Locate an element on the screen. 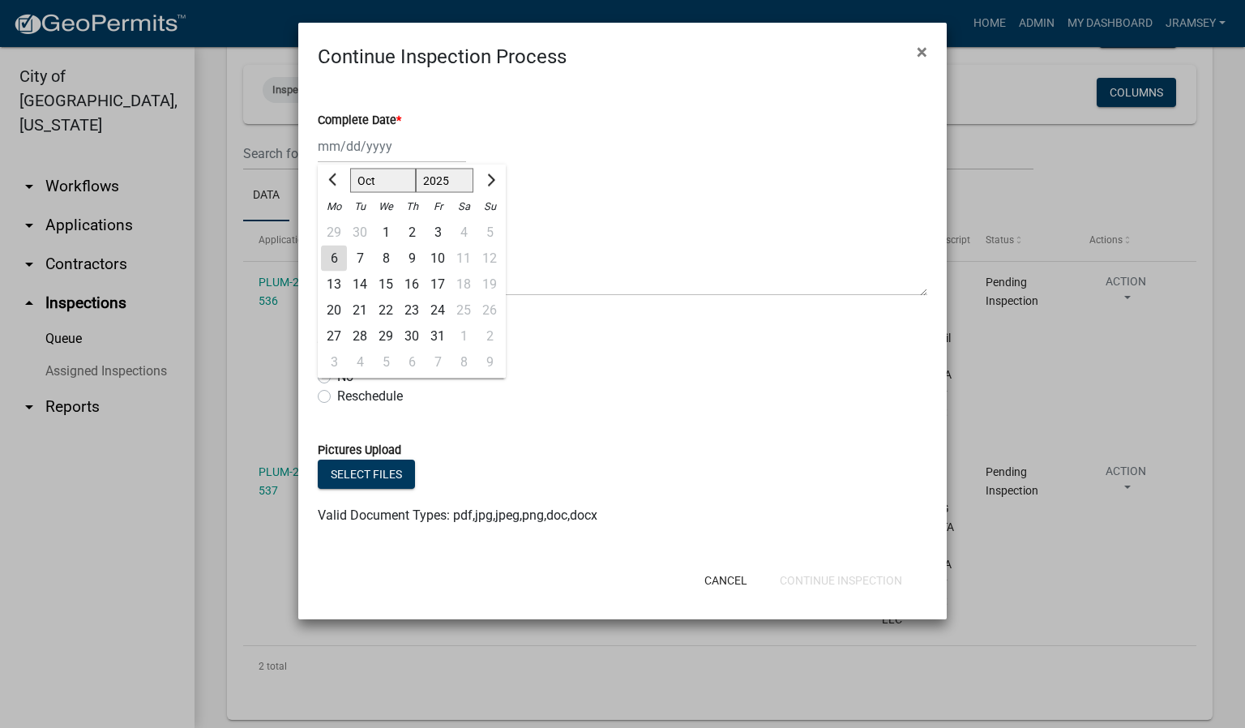  div: Wednesday, October 22, 2025 is located at coordinates (386, 310).